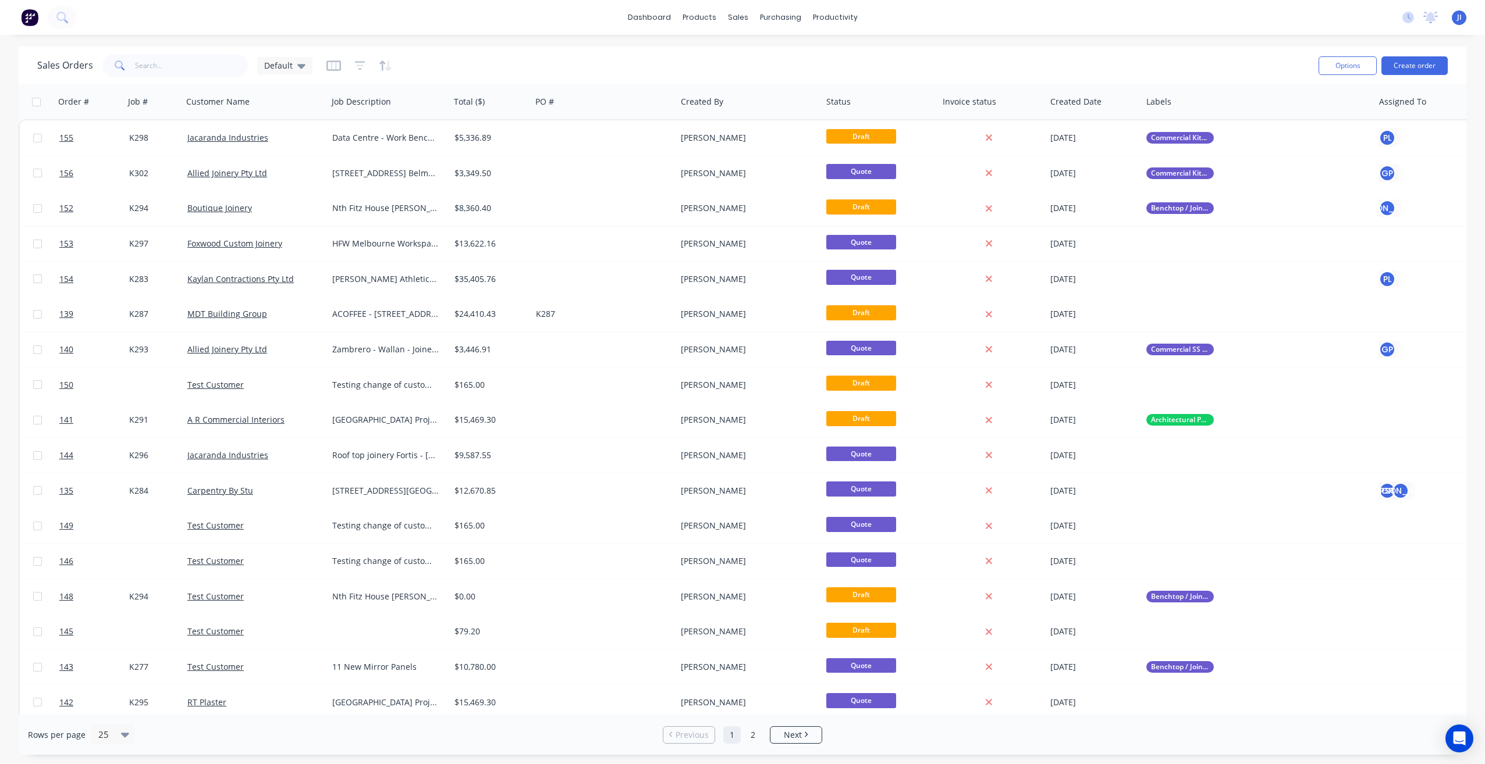  Describe the element at coordinates (94, 314) in the screenshot. I see `a: 139` at that location.